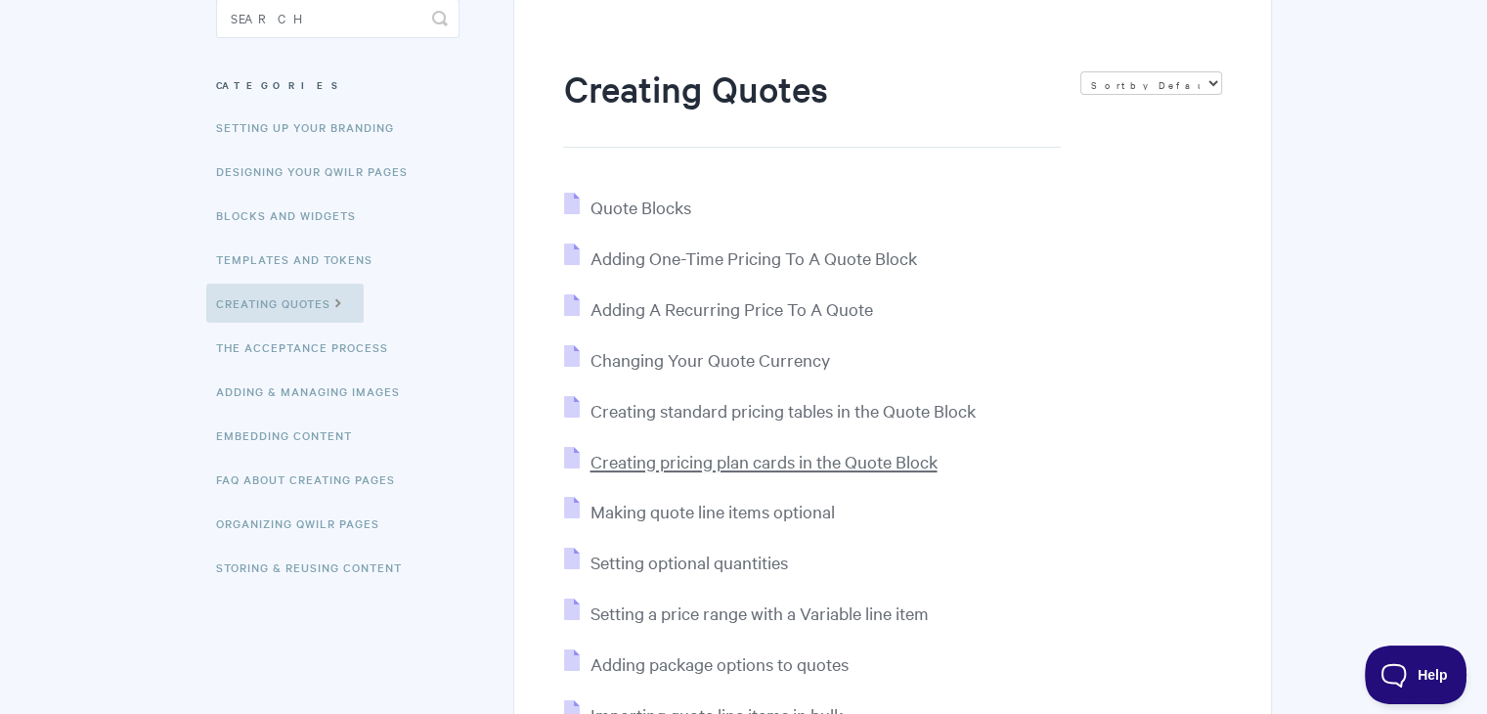 This screenshot has height=714, width=1487. Describe the element at coordinates (696, 359) in the screenshot. I see `a: Changing Your Quote Currency` at that location.